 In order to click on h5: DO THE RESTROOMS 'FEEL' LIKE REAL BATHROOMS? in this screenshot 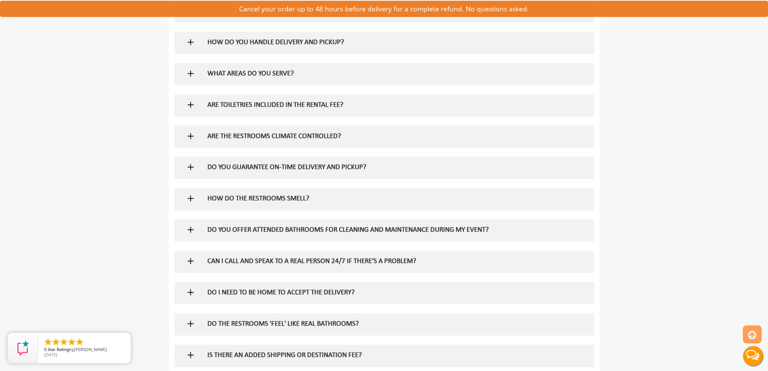, I will do `click(372, 325)`.